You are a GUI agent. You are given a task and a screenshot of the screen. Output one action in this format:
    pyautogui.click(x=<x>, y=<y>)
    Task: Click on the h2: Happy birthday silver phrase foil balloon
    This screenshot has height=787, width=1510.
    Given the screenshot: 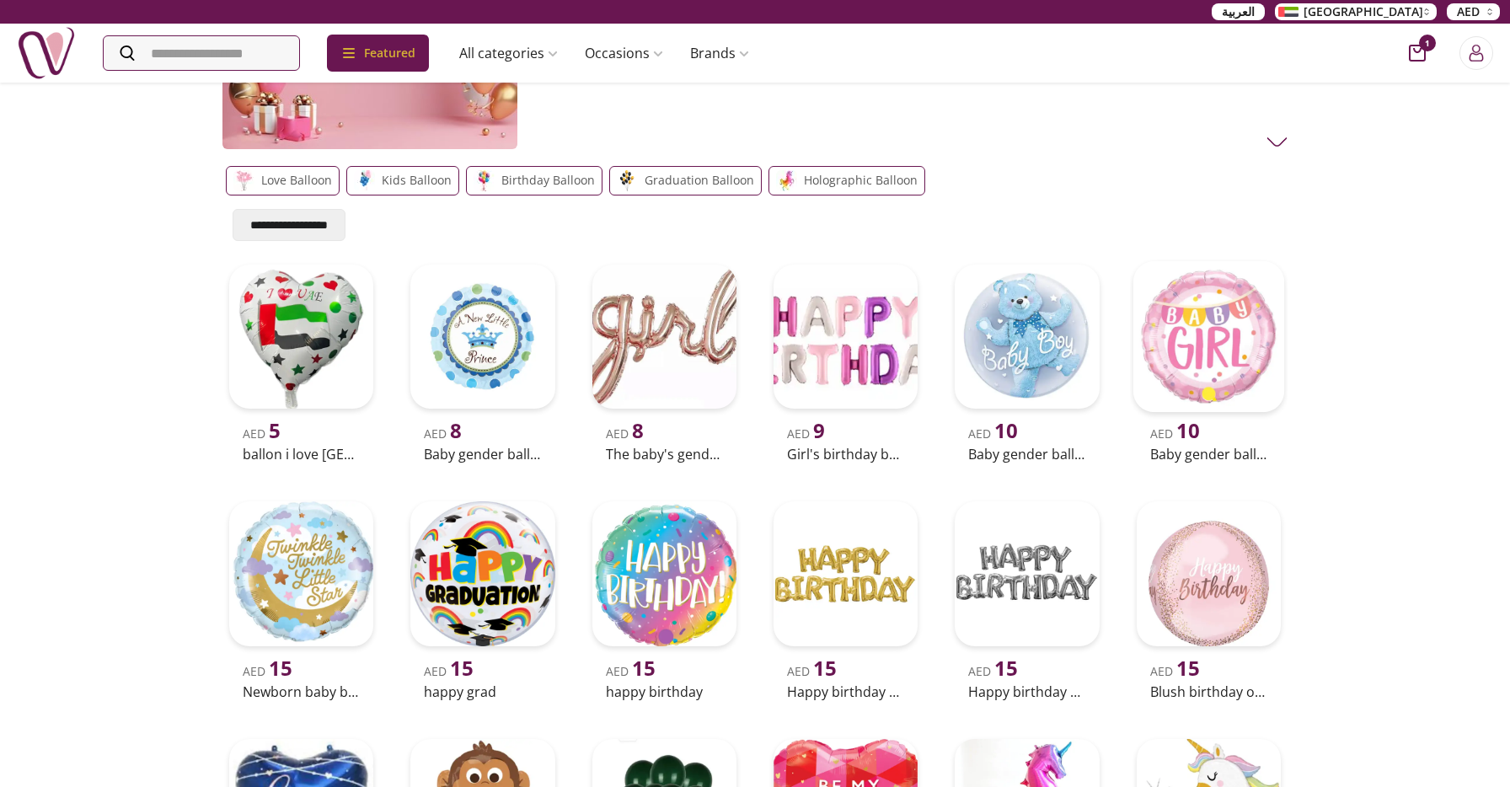 What is the action you would take?
    pyautogui.click(x=1027, y=692)
    